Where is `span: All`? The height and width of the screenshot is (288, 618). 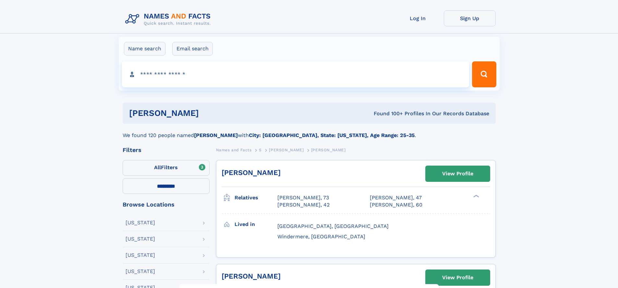 span: All is located at coordinates (157, 167).